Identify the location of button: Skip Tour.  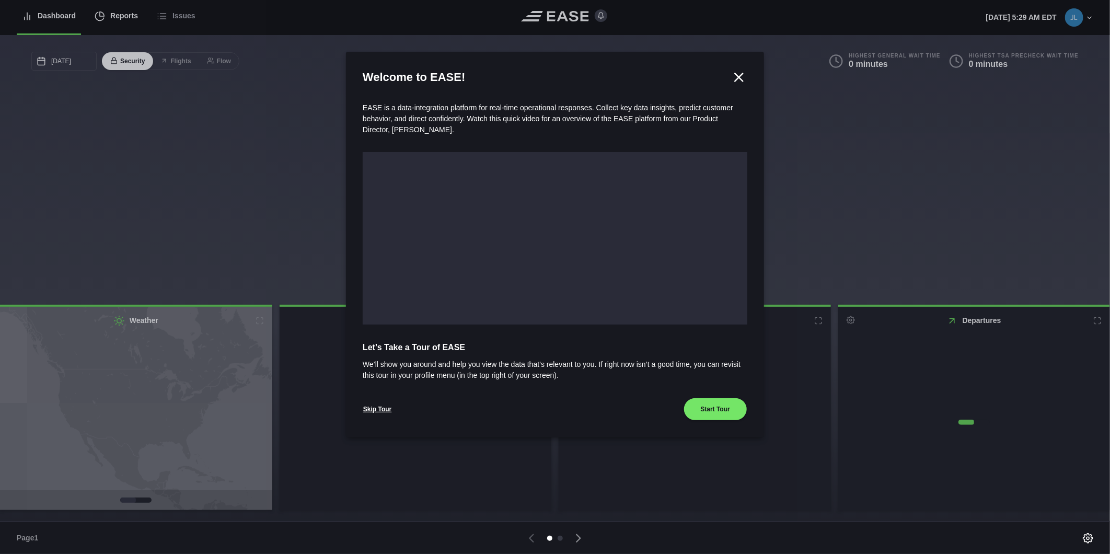
(377, 409).